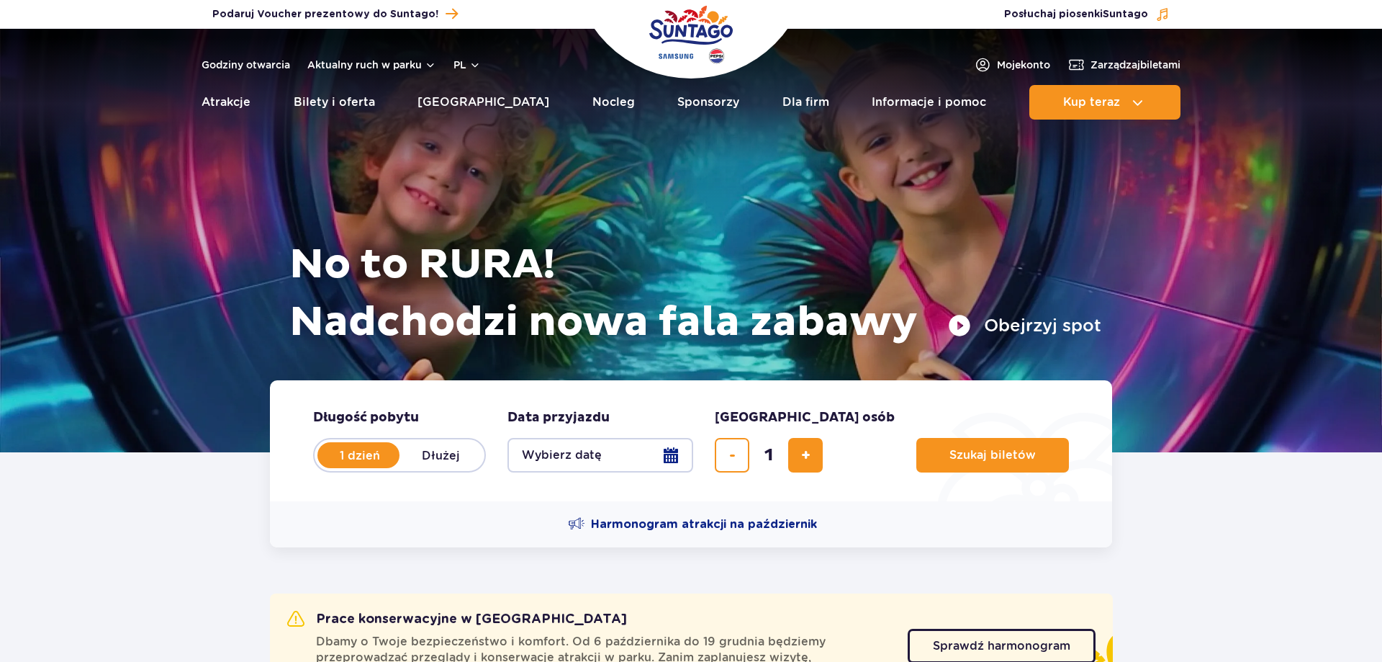 The width and height of the screenshot is (1382, 662). Describe the element at coordinates (1087, 14) in the screenshot. I see `button: Posłuchaj piosenkiSuntago` at that location.